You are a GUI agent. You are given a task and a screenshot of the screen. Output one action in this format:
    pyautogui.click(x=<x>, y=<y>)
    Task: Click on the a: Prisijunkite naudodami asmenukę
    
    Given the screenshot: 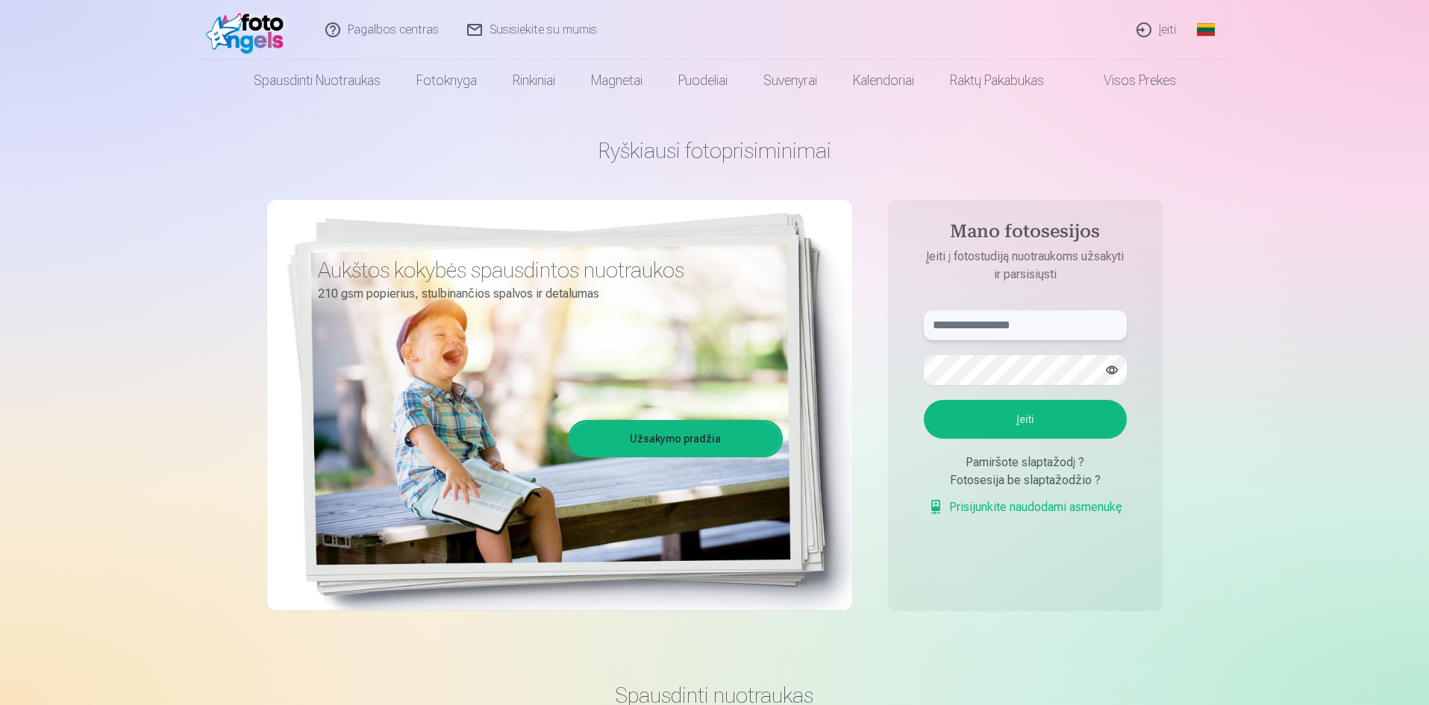 What is the action you would take?
    pyautogui.click(x=1025, y=507)
    